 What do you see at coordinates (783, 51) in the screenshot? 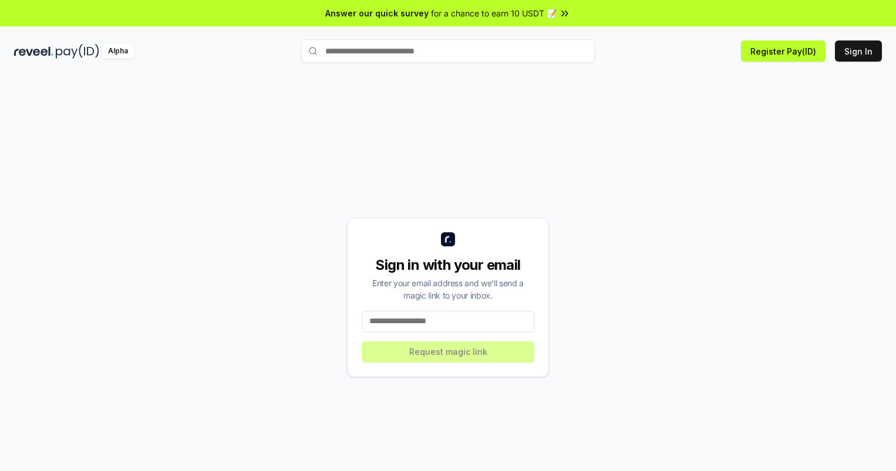
I see `button: Register Pay(ID)` at bounding box center [783, 51].